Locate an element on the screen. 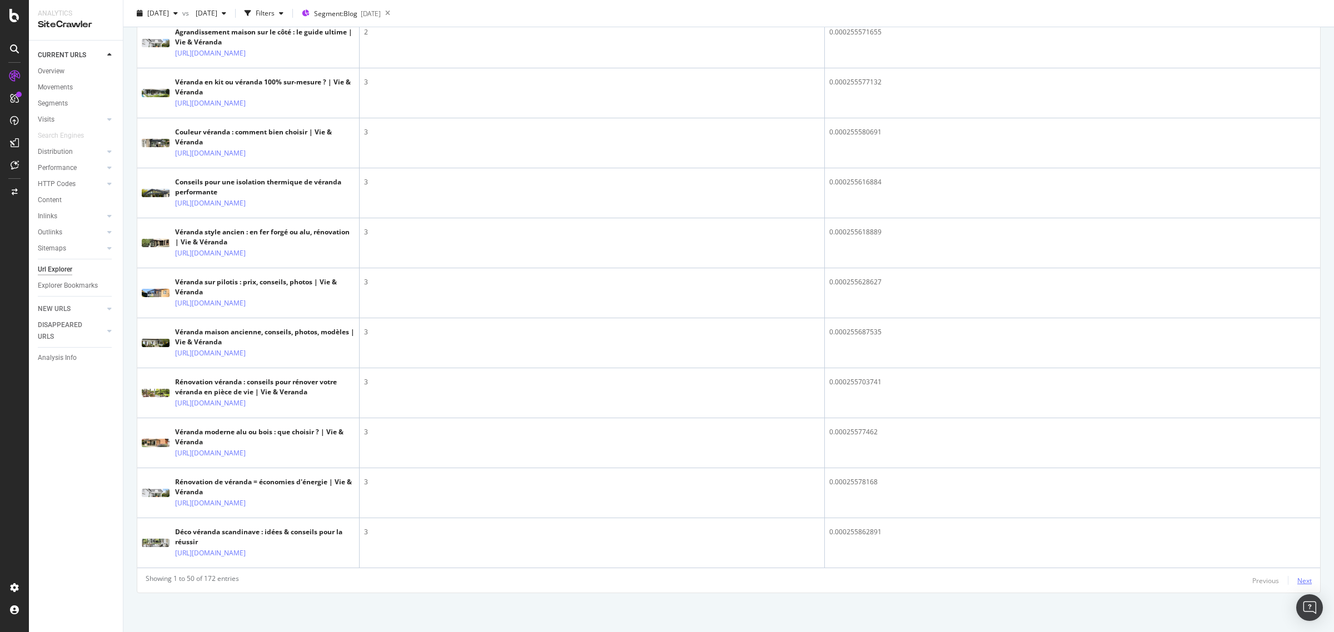 The height and width of the screenshot is (632, 1334). div: Agrandissement maison sur le côté : le guide ultime | Vie & Véranda is located at coordinates (265, 37).